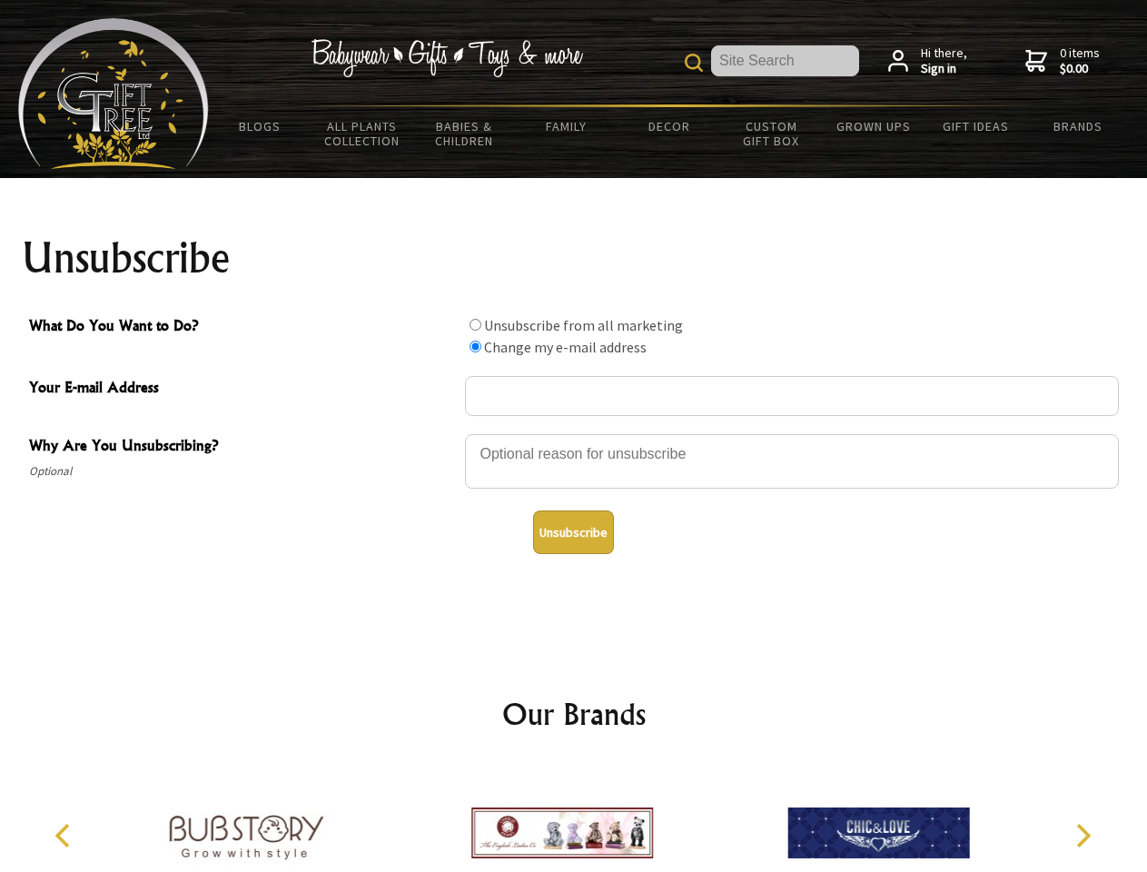 The width and height of the screenshot is (1147, 872). What do you see at coordinates (567, 126) in the screenshot?
I see `a: Family` at bounding box center [567, 126].